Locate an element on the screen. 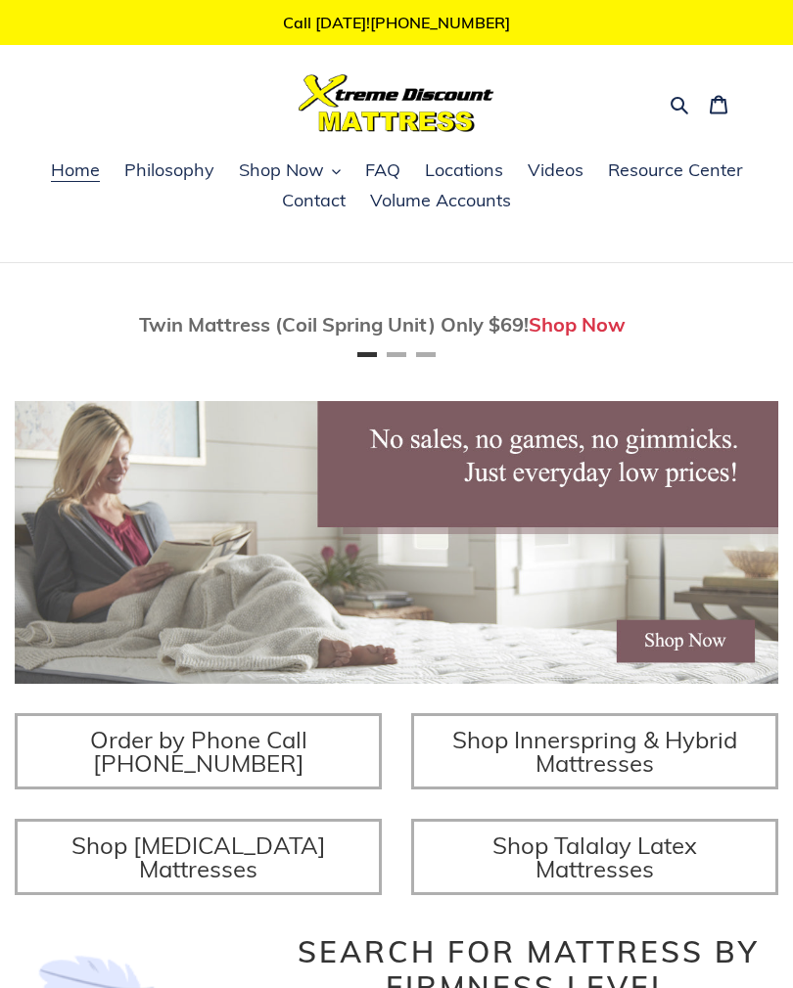 The image size is (793, 988). a: Shop Now is located at coordinates (576, 324).